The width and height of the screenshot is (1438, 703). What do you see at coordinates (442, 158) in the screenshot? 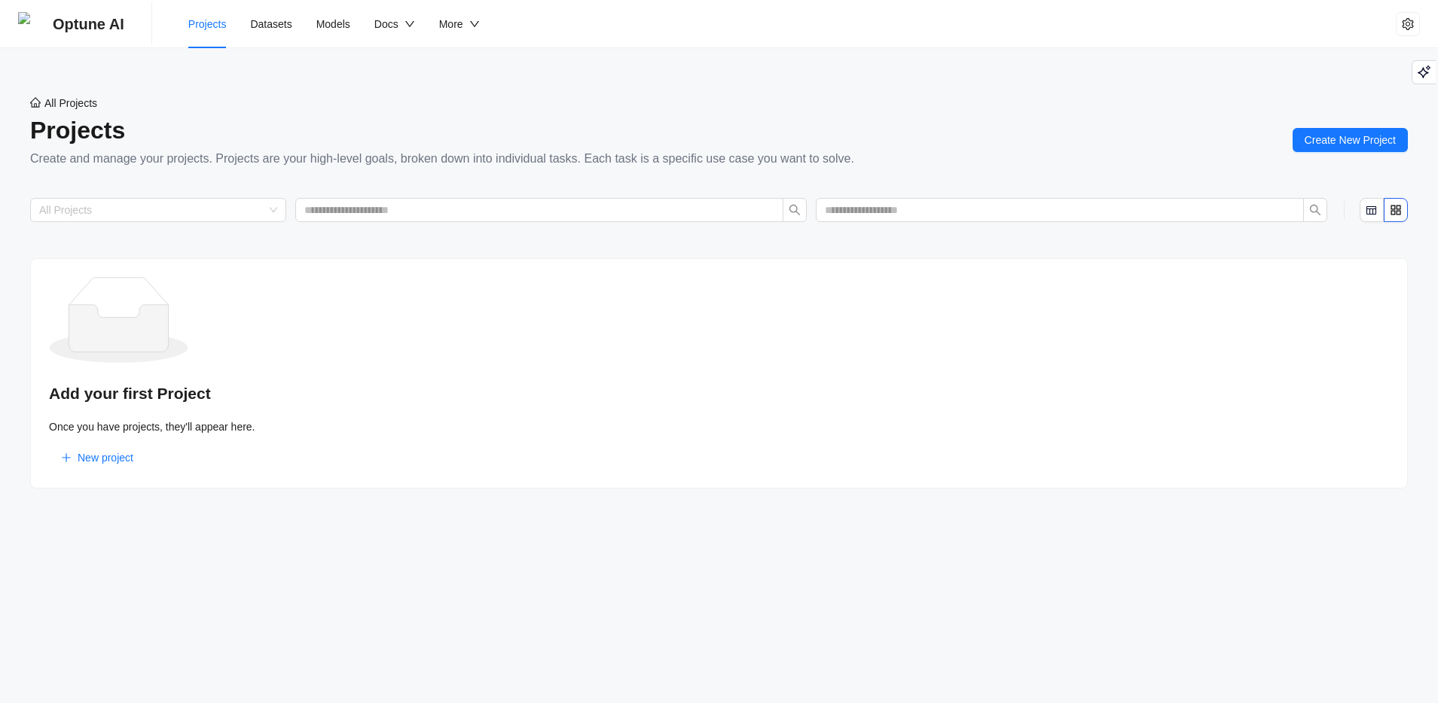
I see `div: Create and manage your projects. Projects are your high-level goals, broken down into individual ...` at bounding box center [442, 158].